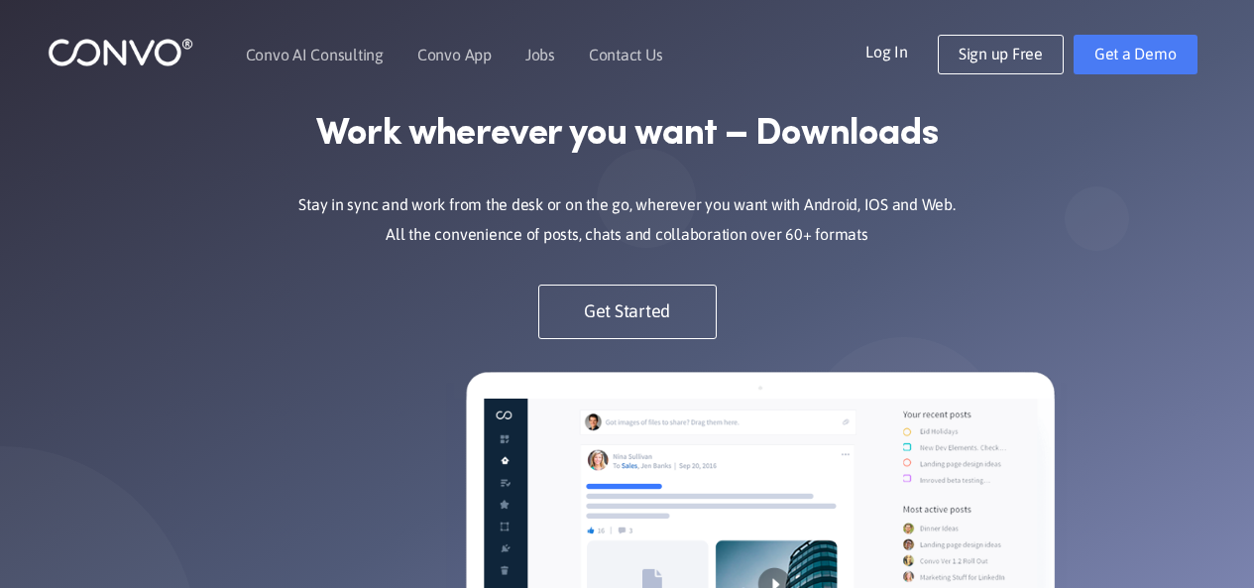  I want to click on a: Get a Demo, so click(1135, 55).